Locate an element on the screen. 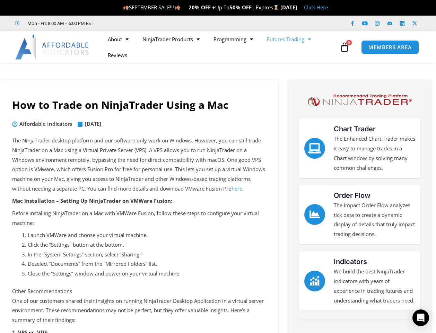  p: The Enhanced Chart Trader makes it easy to manage trades in a Chart window by solving many common... is located at coordinates (375, 153).